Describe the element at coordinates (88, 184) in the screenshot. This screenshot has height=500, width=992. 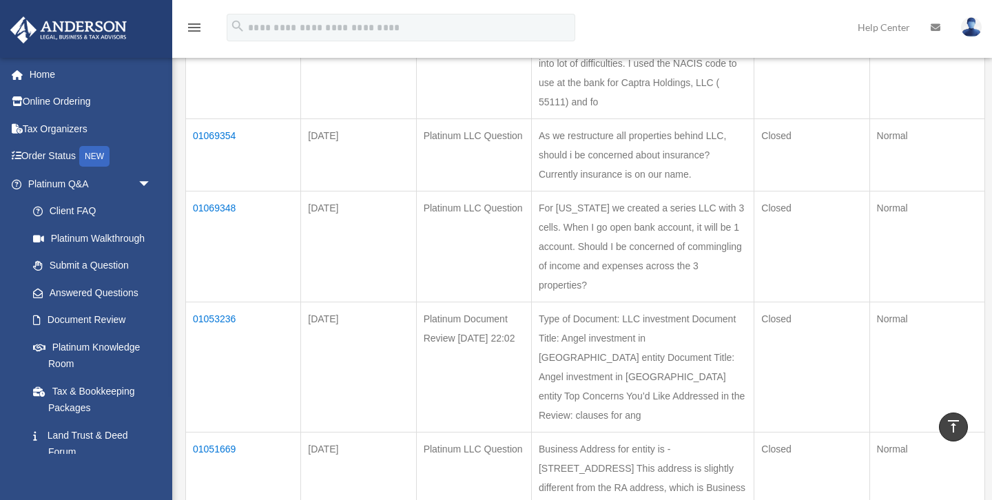
I see `a: Platinum Q&Aarrow_drop_down` at that location.